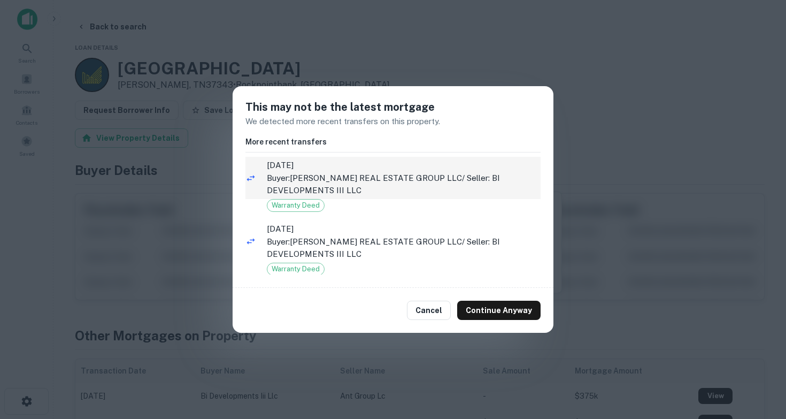  What do you see at coordinates (499, 310) in the screenshot?
I see `button: Continue Anyway` at bounding box center [499, 310].